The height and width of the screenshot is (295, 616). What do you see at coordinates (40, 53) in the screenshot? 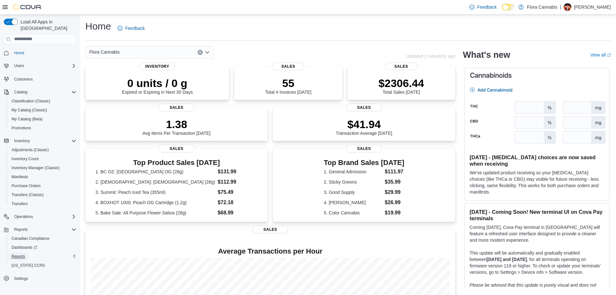
I see `button: Home` at bounding box center [40, 53].